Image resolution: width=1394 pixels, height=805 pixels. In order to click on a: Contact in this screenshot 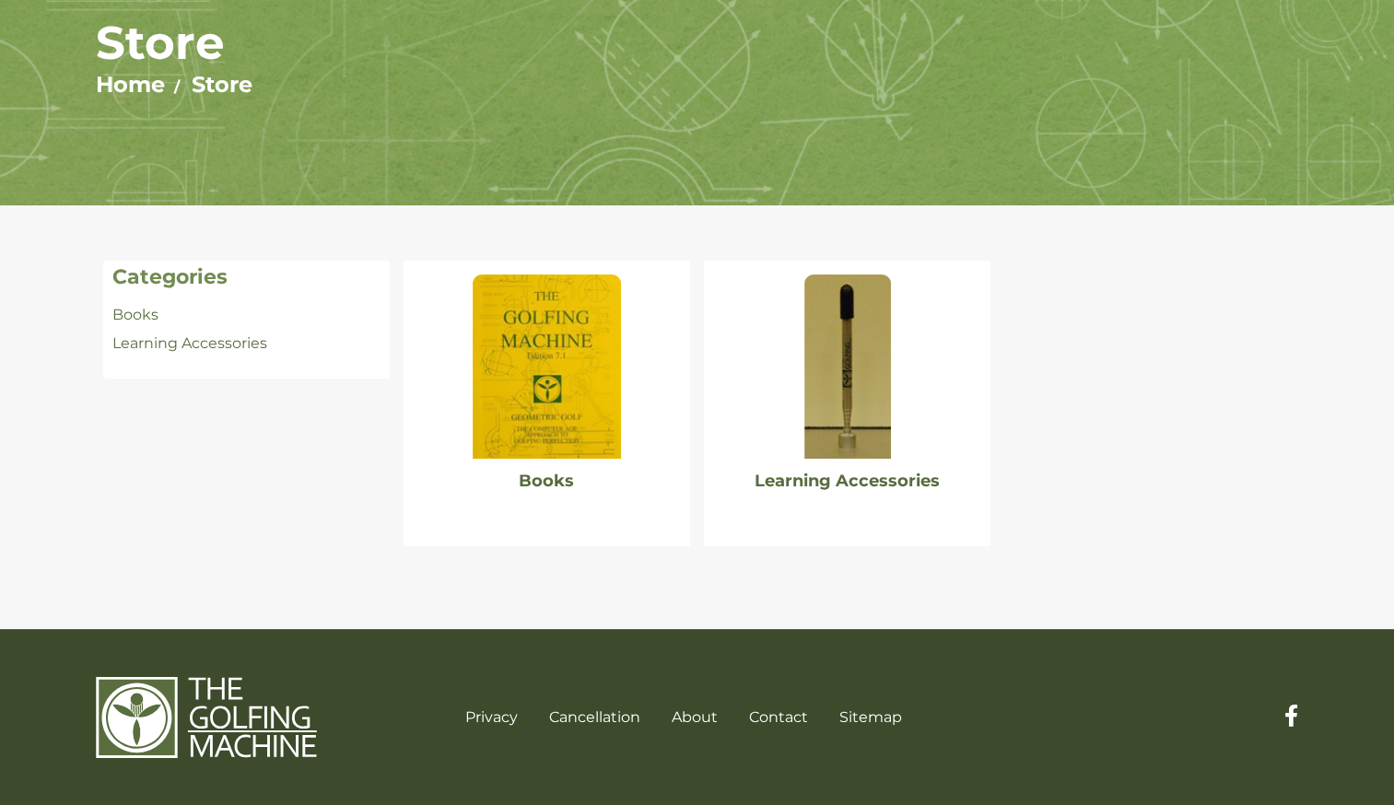, I will do `click(778, 717)`.